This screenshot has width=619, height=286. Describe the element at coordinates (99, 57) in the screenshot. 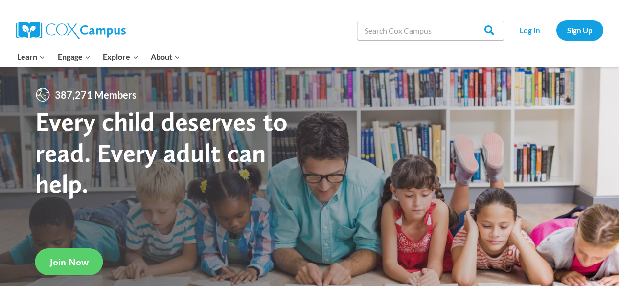

I see `nav: Primary Navigation` at that location.